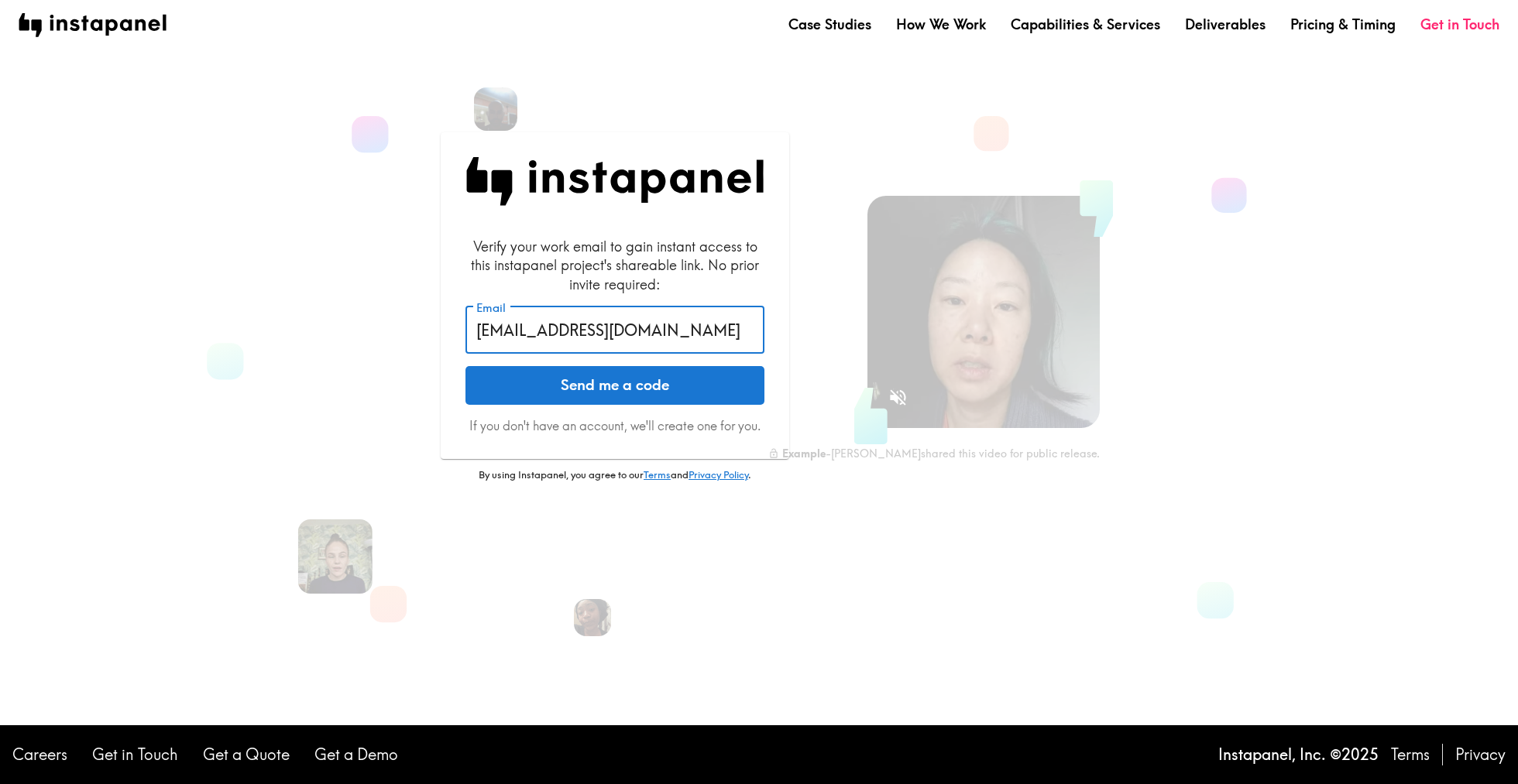 The image size is (1518, 784). I want to click on a: Capabilities & Services, so click(1085, 24).